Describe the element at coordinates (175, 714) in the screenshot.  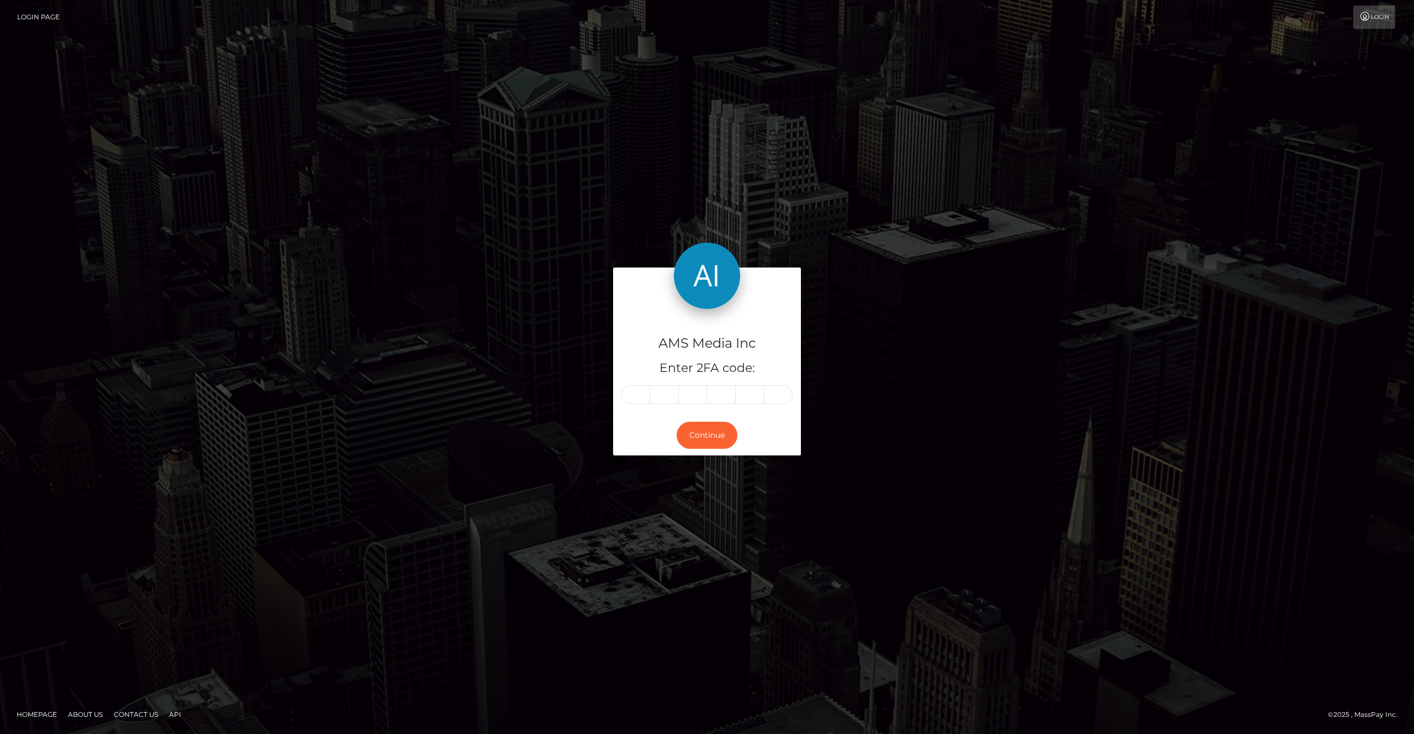
I see `a: API` at that location.